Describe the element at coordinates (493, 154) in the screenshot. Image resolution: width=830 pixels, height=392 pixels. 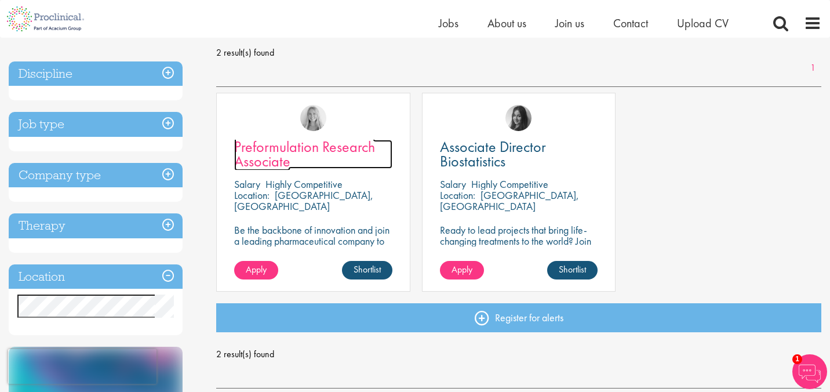
I see `span: Associate Director Biostatistics` at that location.